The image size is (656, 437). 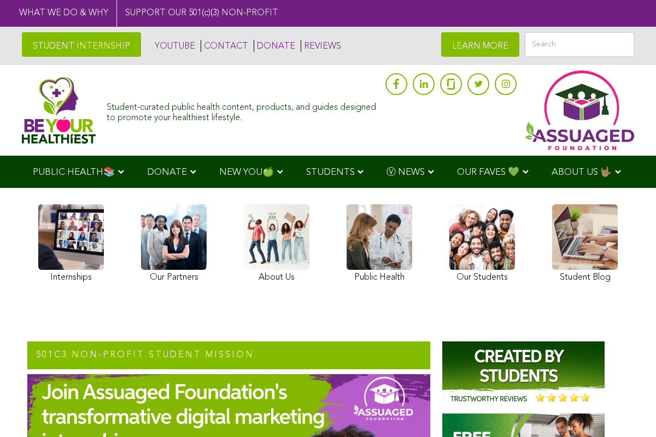 I want to click on div: Chat Widget, so click(x=629, y=411).